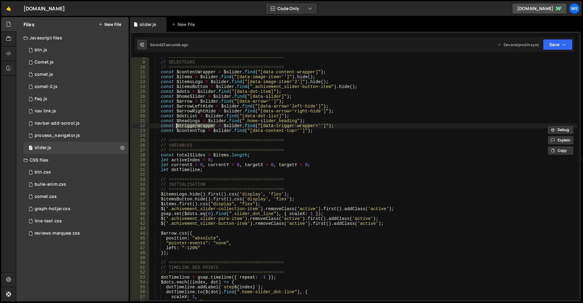  Describe the element at coordinates (76, 75) in the screenshot. I see `div: 17167/47407.js` at that location.